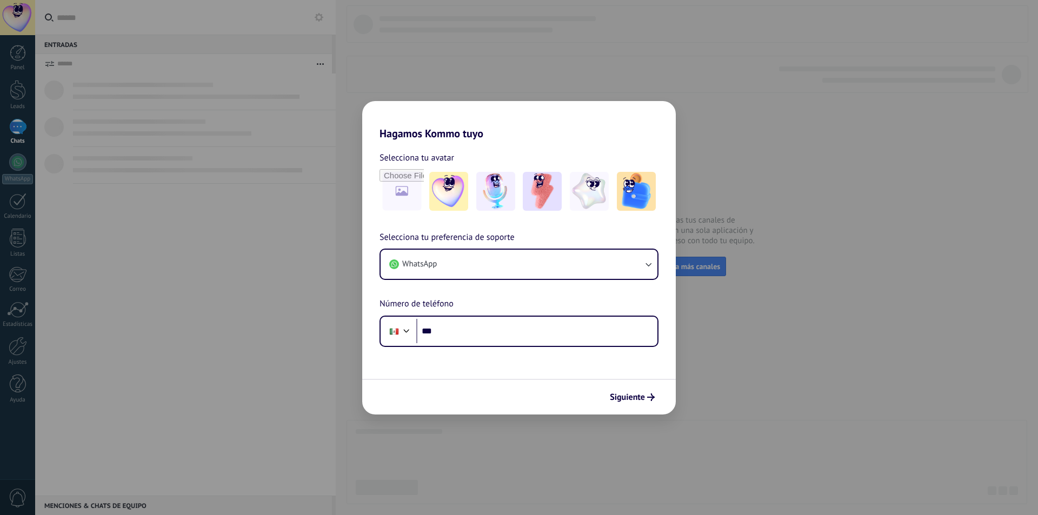 The width and height of the screenshot is (1038, 515). What do you see at coordinates (417, 158) in the screenshot?
I see `span: Selecciona tu avatar` at bounding box center [417, 158].